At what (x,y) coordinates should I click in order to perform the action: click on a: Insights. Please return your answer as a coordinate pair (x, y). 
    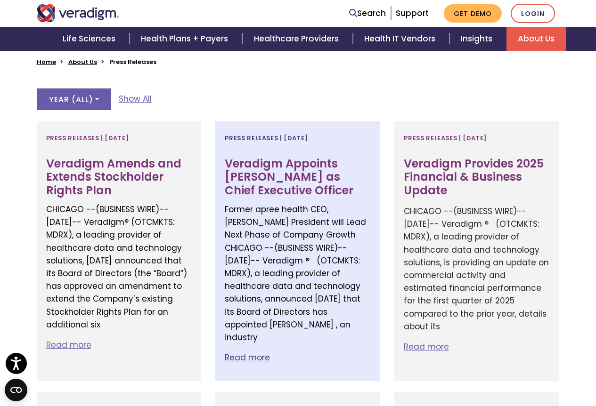
    Looking at the image, I should click on (477, 39).